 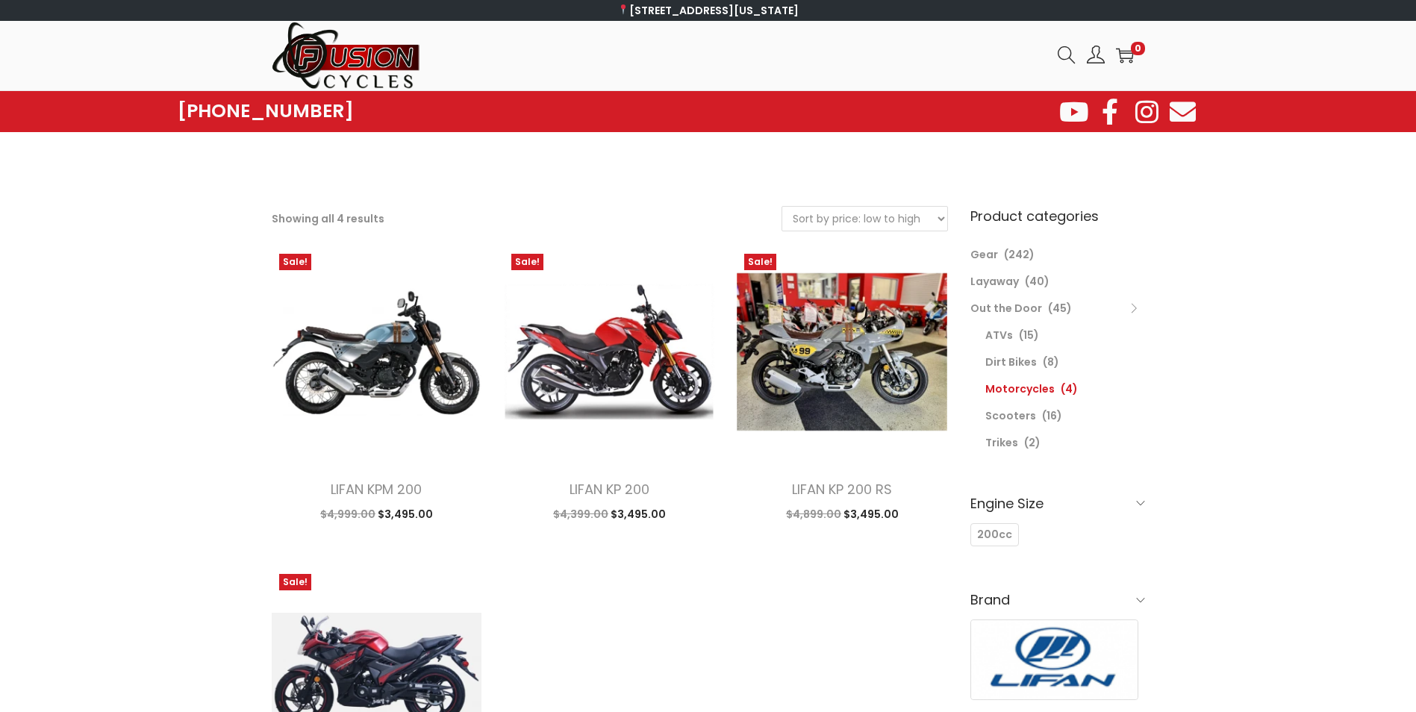 What do you see at coordinates (1052, 416) in the screenshot?
I see `span: (16)` at bounding box center [1052, 416].